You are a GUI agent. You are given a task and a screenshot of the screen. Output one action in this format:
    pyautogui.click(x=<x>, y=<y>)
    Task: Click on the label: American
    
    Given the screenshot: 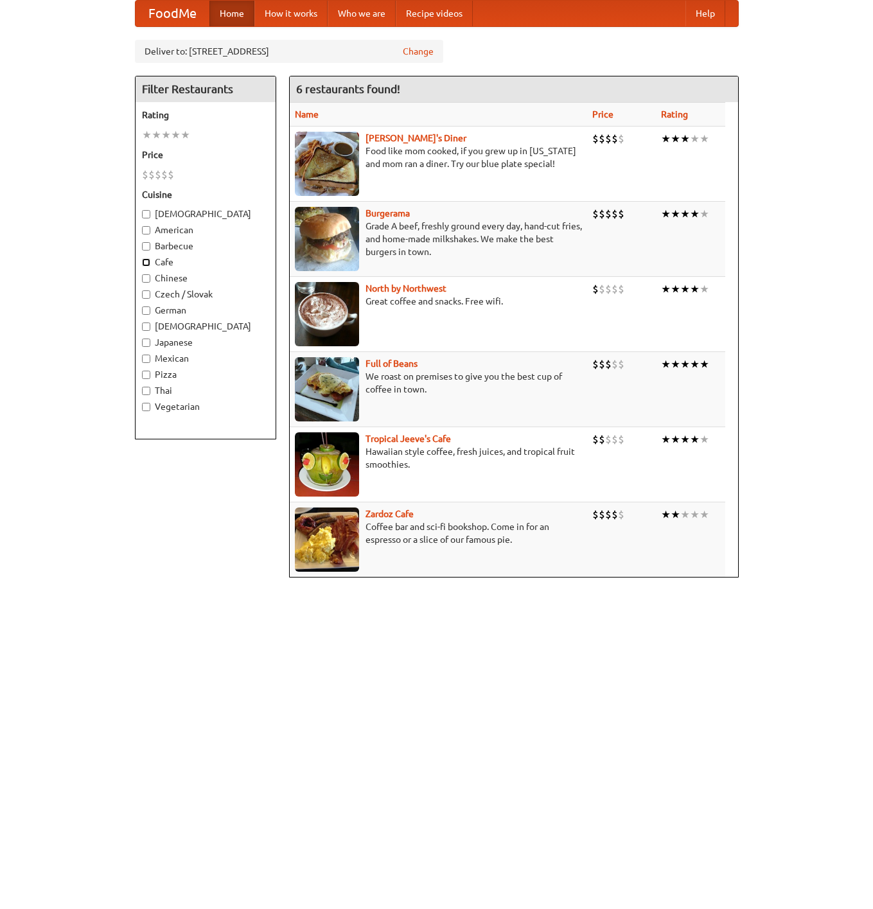 What is the action you would take?
    pyautogui.click(x=206, y=230)
    